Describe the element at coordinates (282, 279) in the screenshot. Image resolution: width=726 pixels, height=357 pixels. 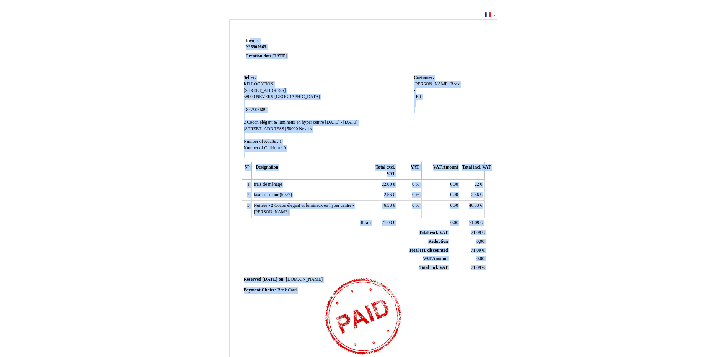
I see `span: on:` at that location.